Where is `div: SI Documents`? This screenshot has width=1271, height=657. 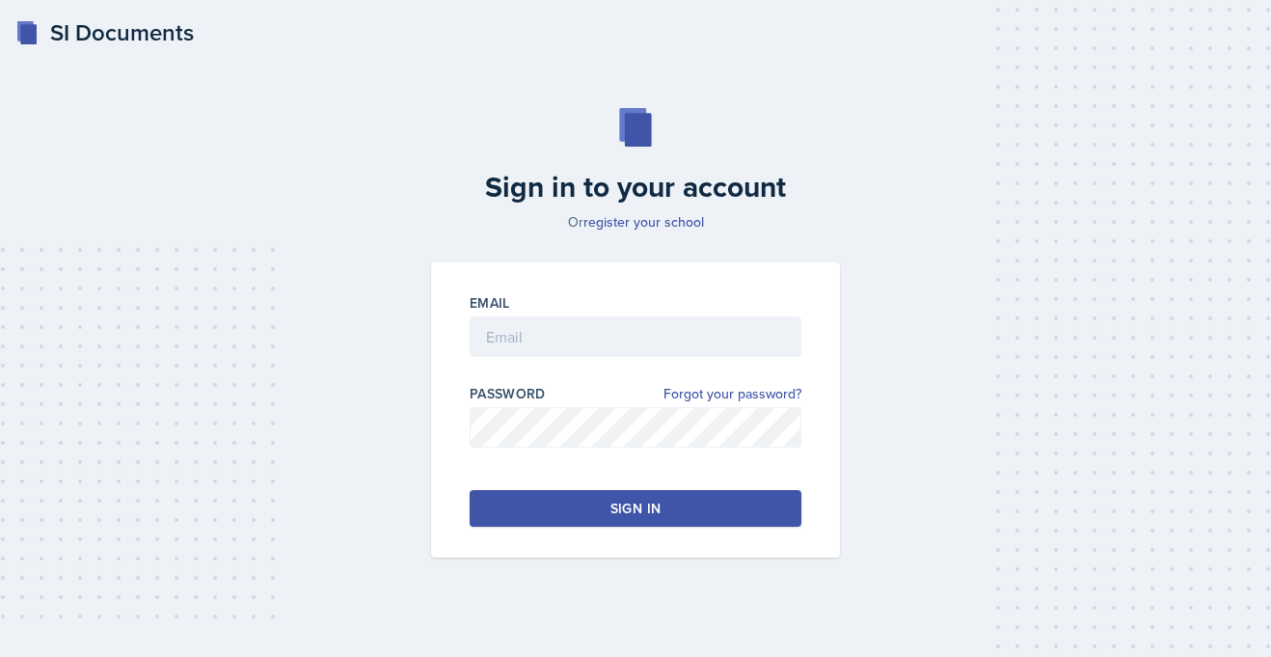
div: SI Documents is located at coordinates (104, 33).